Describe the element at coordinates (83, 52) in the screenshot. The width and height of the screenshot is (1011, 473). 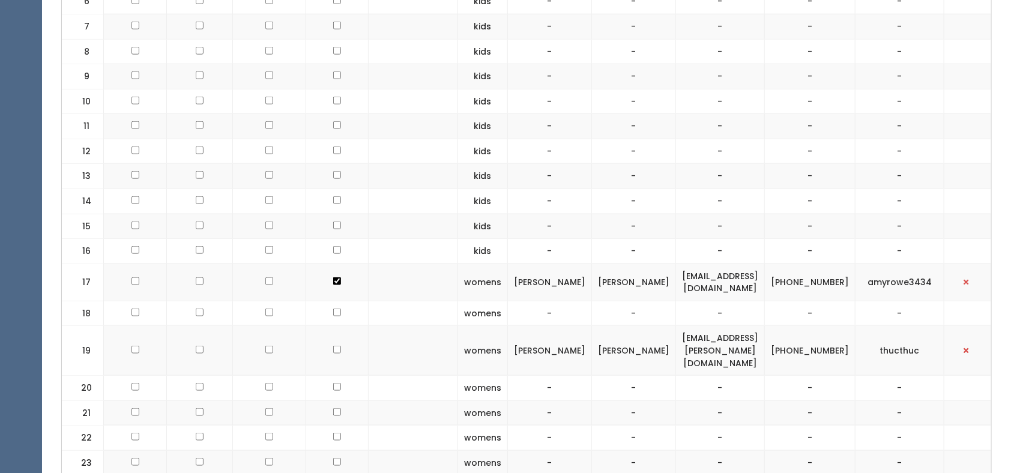
I see `td: 8` at that location.